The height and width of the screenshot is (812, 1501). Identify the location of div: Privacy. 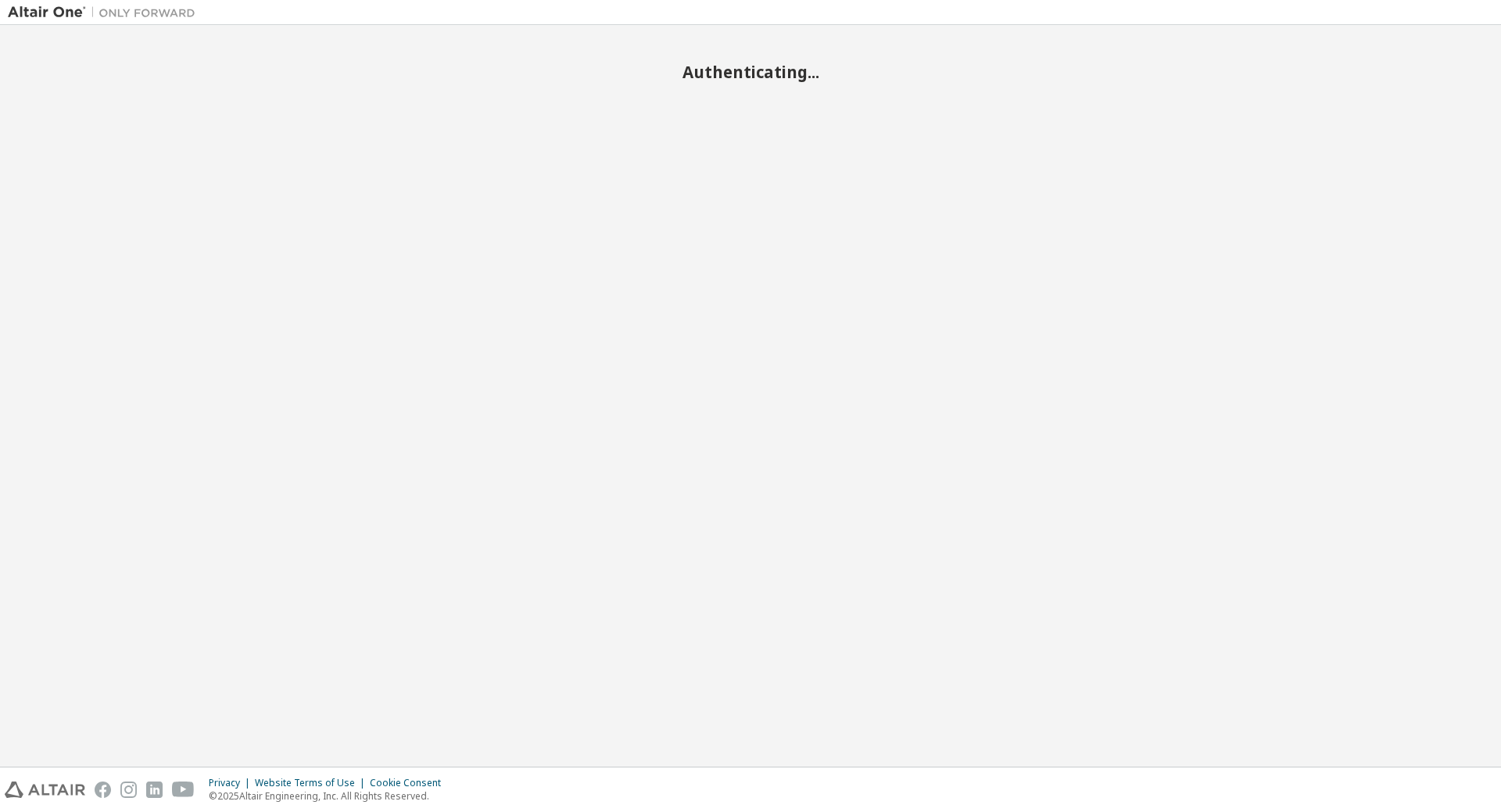
(232, 783).